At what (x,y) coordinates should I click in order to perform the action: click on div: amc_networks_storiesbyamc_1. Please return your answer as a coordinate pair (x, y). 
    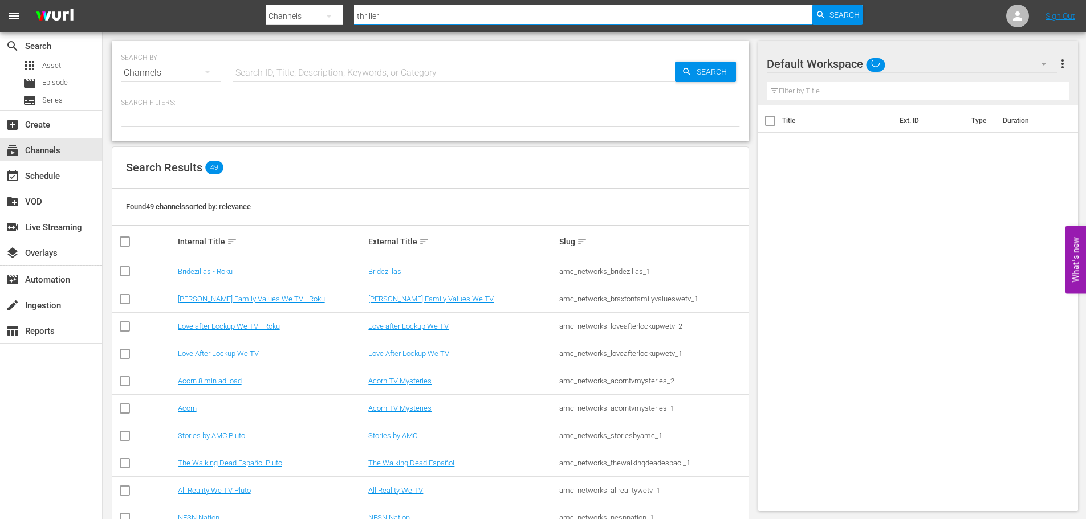
    Looking at the image, I should click on (653, 436).